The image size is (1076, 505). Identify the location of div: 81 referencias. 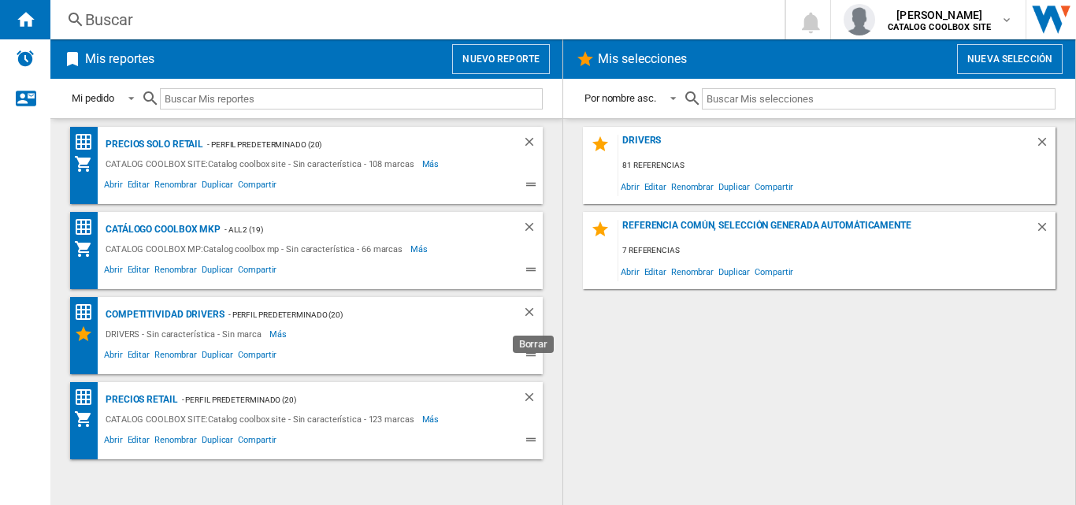
(837, 165).